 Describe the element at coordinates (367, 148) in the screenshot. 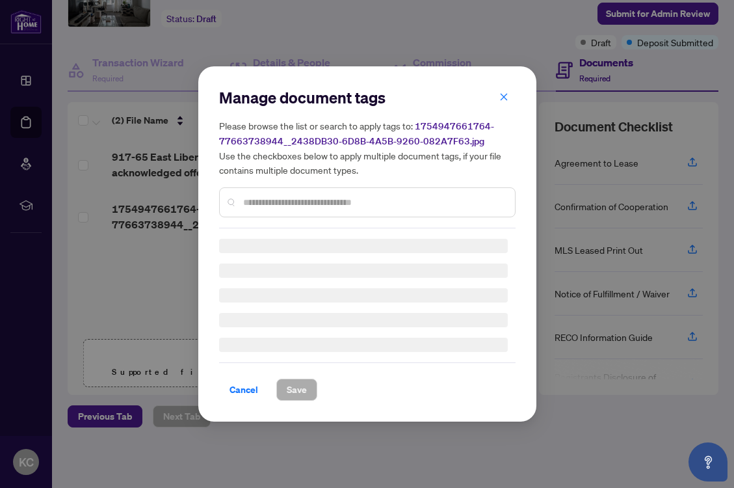

I see `h5: Please browse the list or search to apply tags to: Use the checkboxes below to apply multiple doc...` at that location.